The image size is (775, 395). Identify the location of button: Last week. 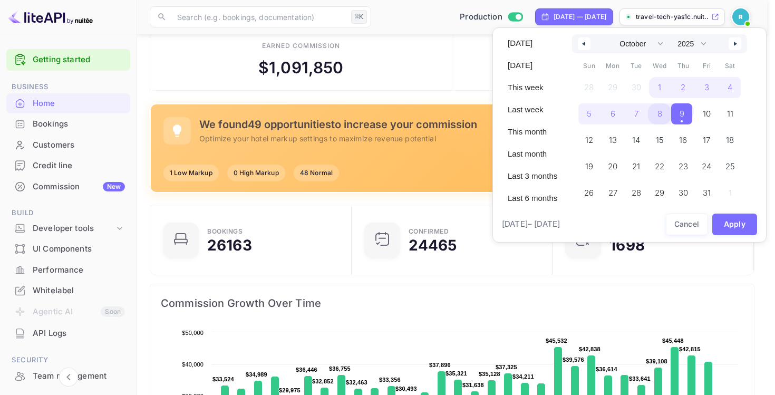
(532, 110).